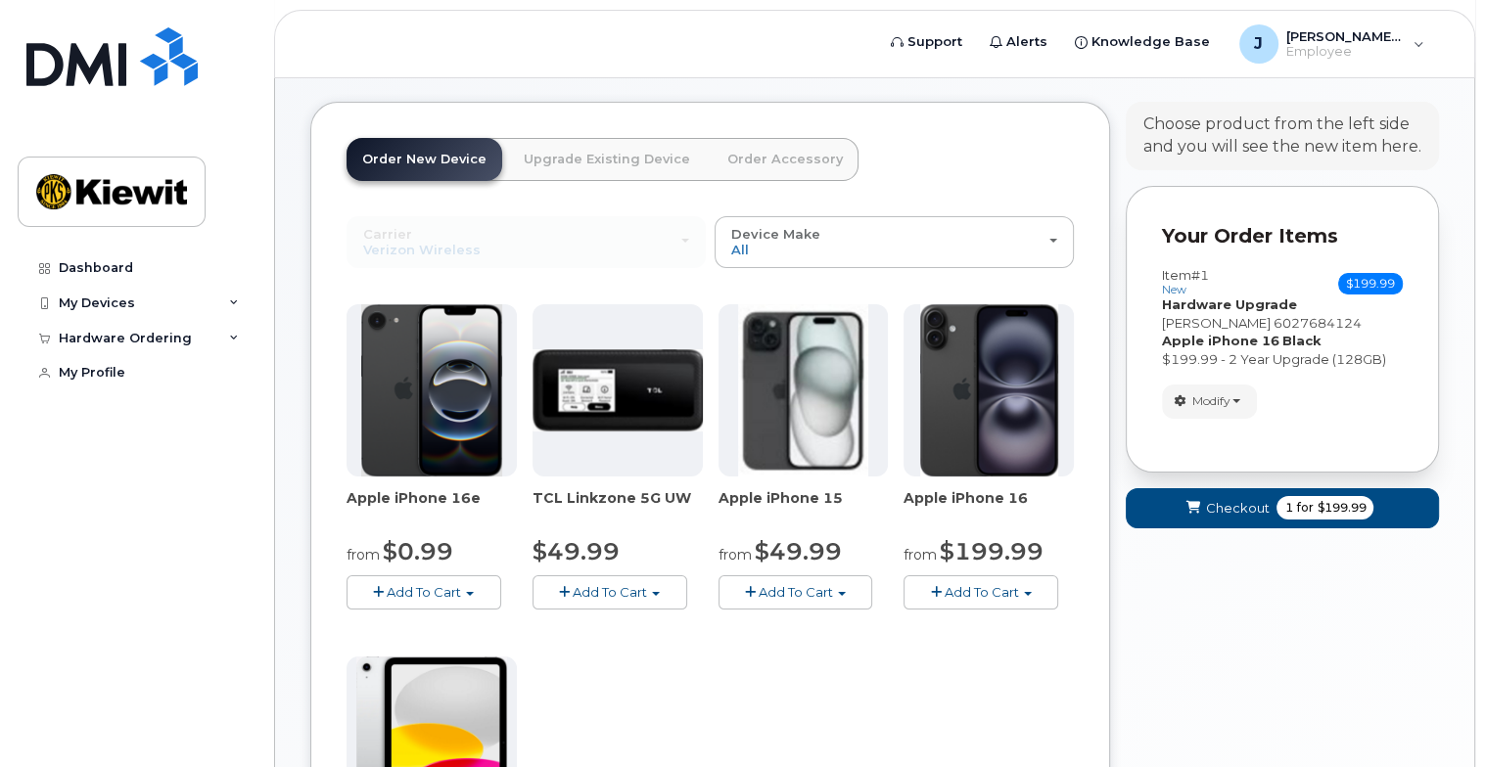  I want to click on span: Knowledge Base, so click(1150, 42).